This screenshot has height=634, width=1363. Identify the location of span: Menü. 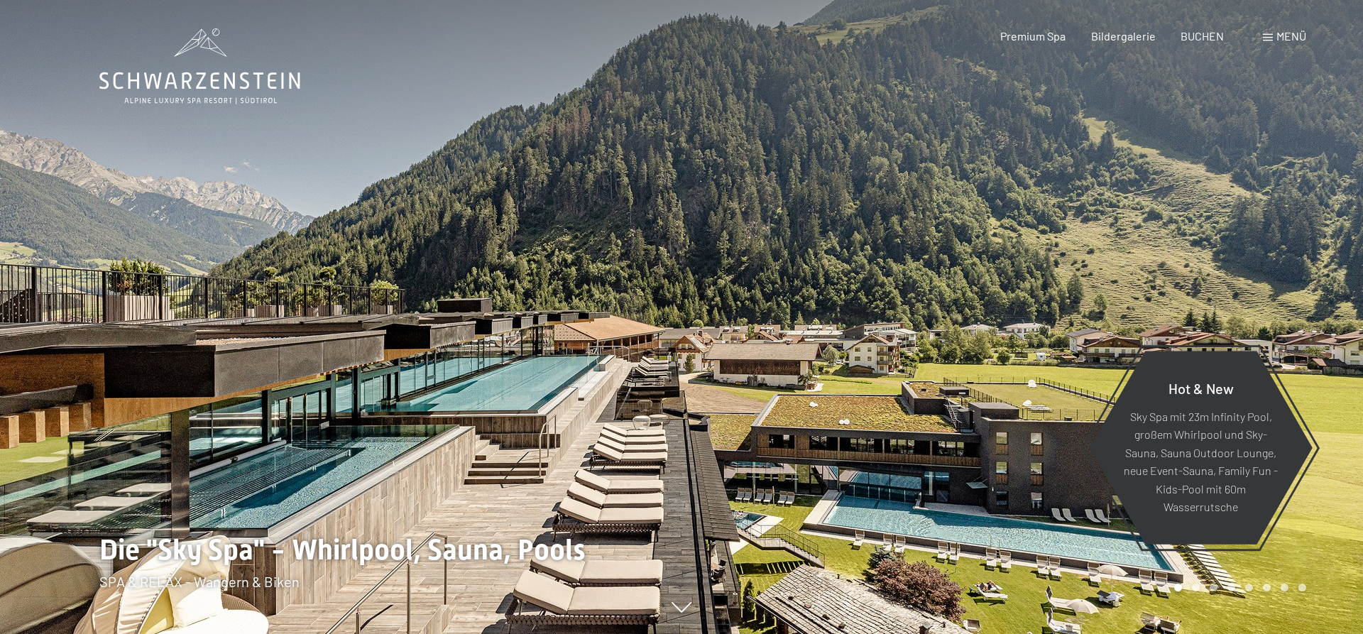
(1291, 35).